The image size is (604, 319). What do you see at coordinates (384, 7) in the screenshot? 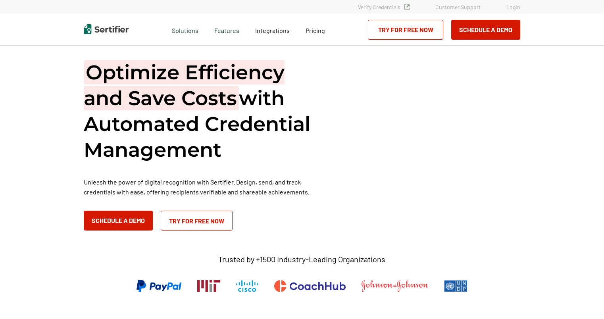
I see `a: Verify Credentials` at bounding box center [384, 7].